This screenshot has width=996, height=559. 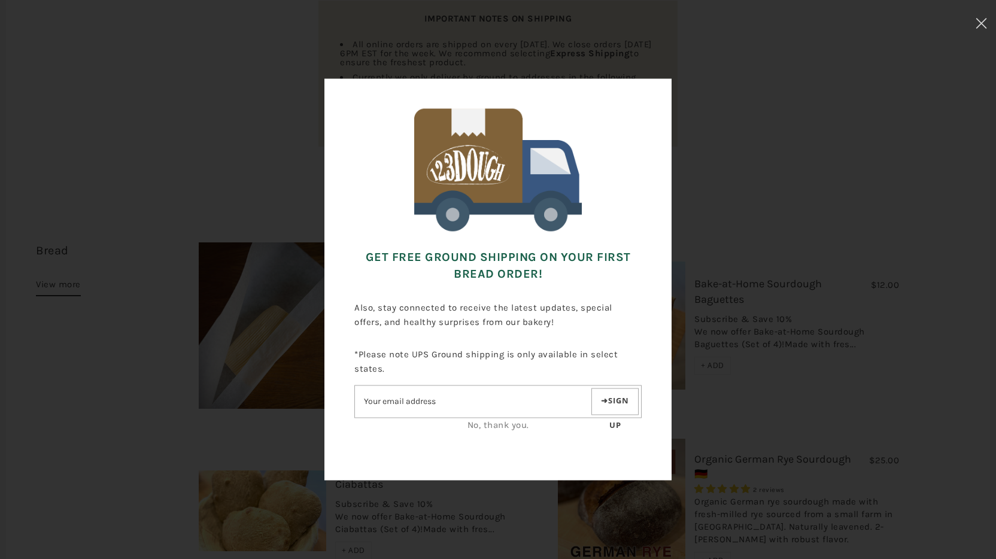 I want to click on input: Email address, so click(x=472, y=402).